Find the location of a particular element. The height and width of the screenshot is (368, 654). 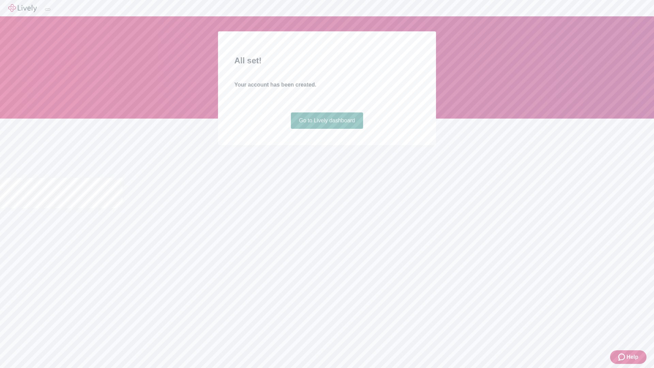

a: Go to Lively dashboard is located at coordinates (327, 121).